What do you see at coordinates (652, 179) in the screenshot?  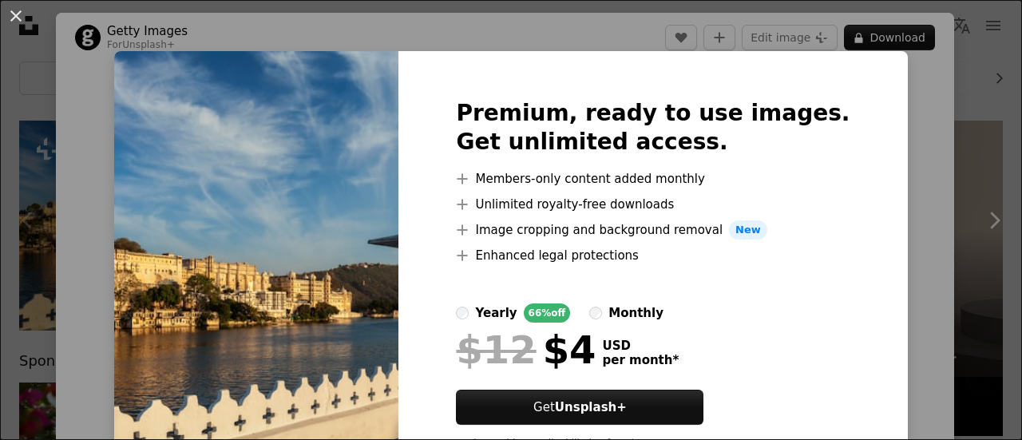 I see `li: Members-only content added monthly` at bounding box center [652, 179].